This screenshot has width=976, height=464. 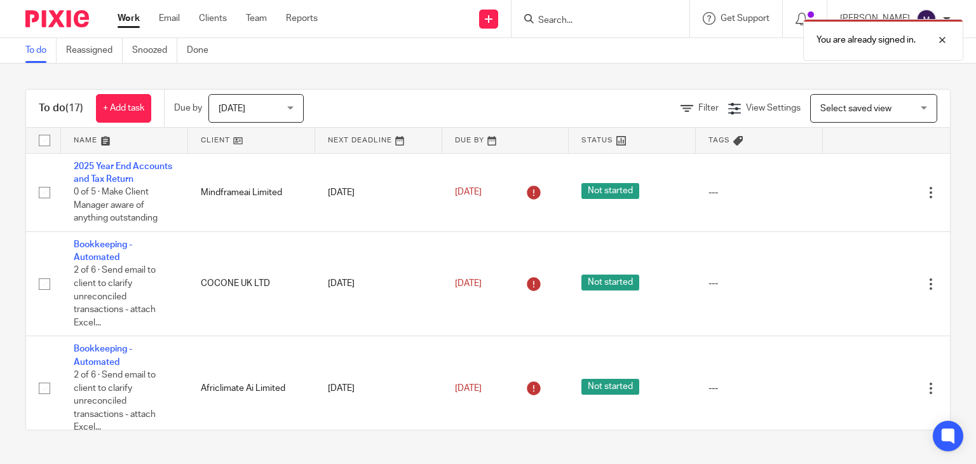 I want to click on a: Work, so click(x=128, y=18).